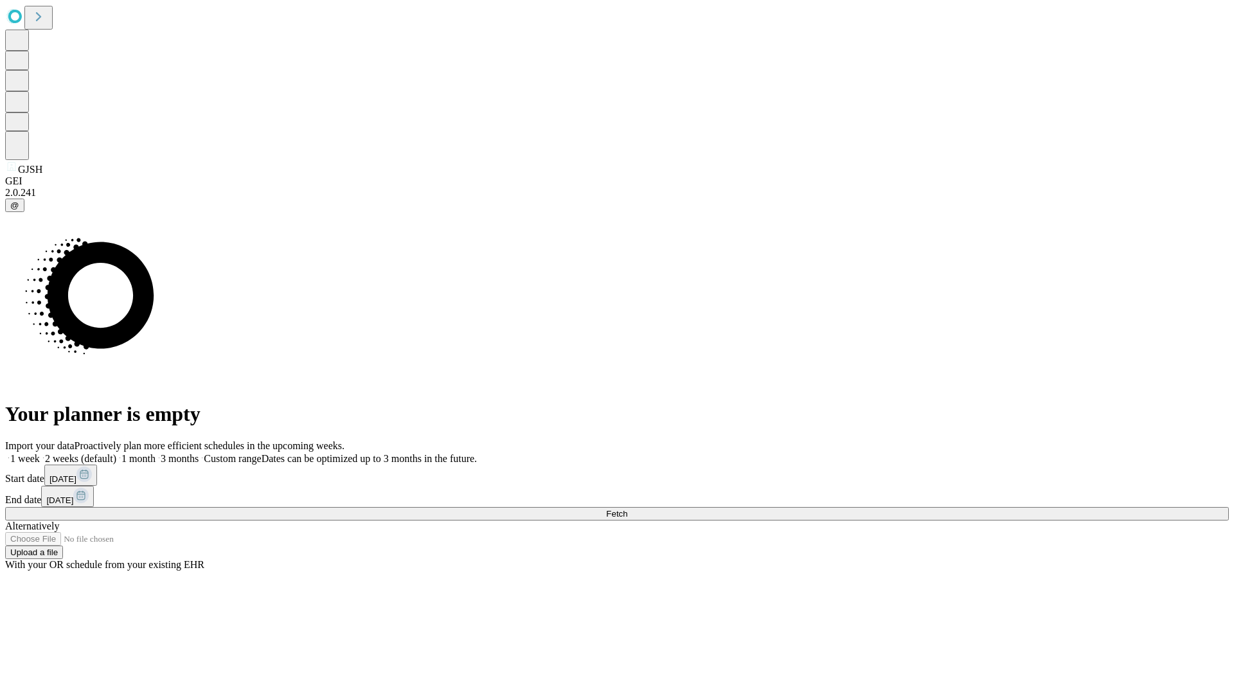 Image resolution: width=1234 pixels, height=694 pixels. I want to click on span: Proactively plan more efficient schedules in the upcoming weeks., so click(210, 445).